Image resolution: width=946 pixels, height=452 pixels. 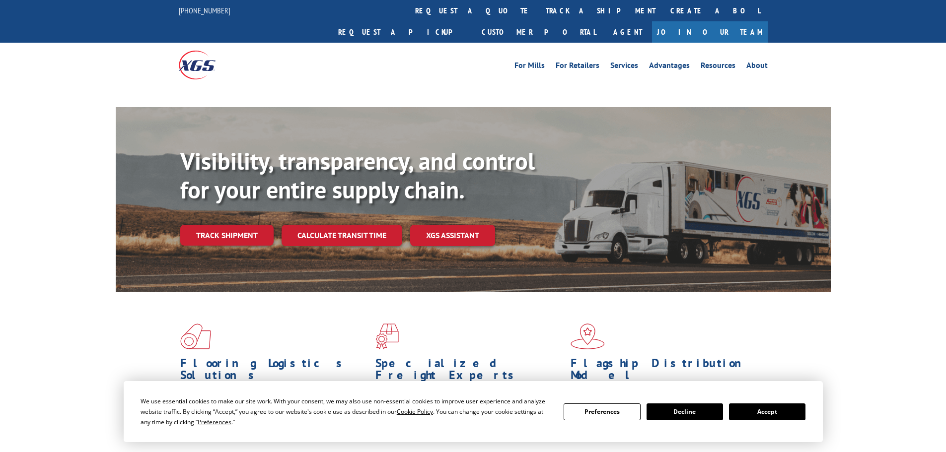 What do you see at coordinates (227, 235) in the screenshot?
I see `a: Track shipment` at bounding box center [227, 235].